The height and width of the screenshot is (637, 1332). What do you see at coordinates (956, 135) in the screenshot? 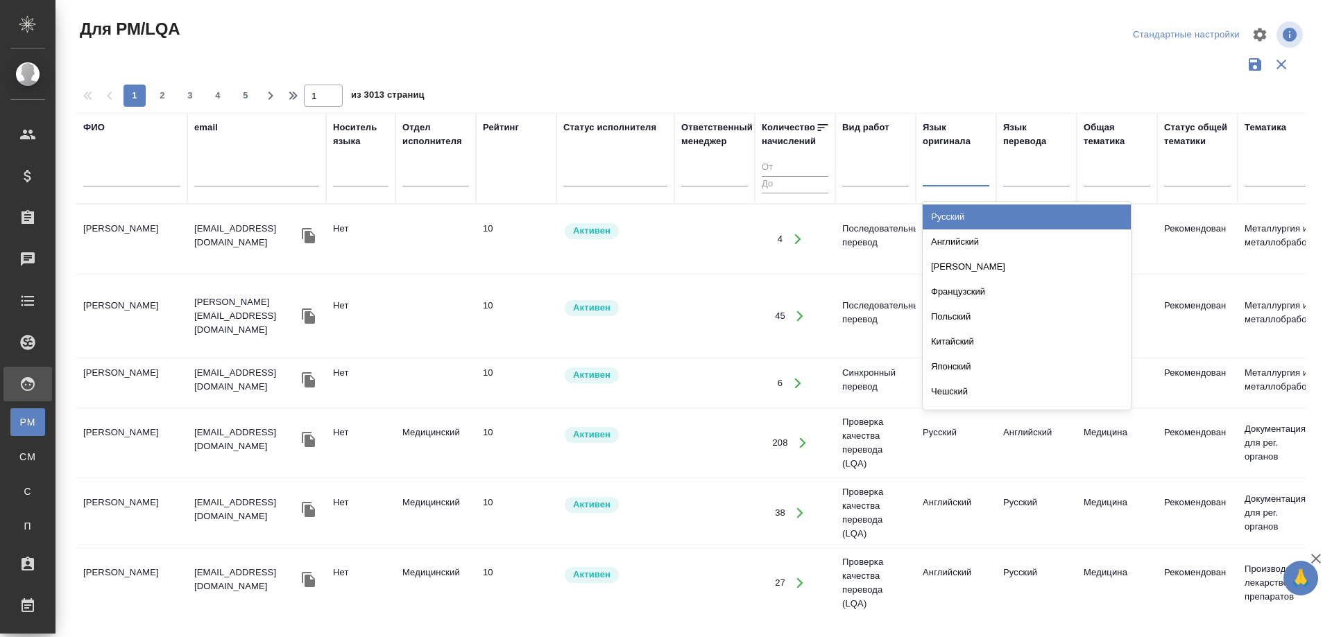
I see `div: Язык оригинала` at bounding box center [956, 135].